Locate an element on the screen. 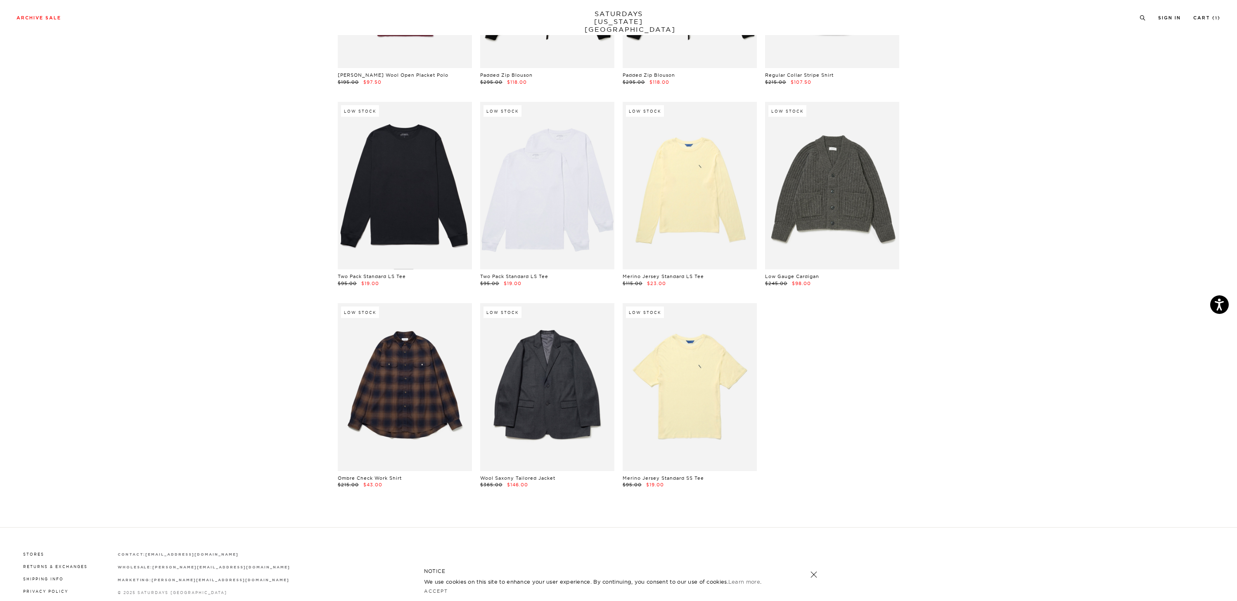 The width and height of the screenshot is (1237, 601). strong: marketing: is located at coordinates (135, 580).